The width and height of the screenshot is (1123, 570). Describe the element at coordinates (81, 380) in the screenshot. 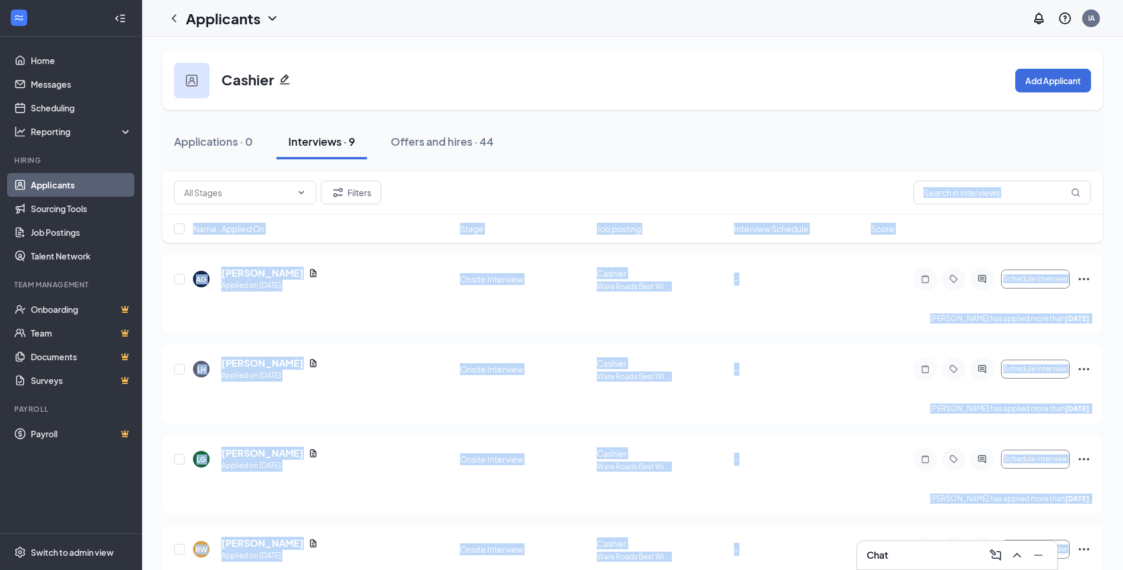

I see `a: SurveysCrown` at that location.